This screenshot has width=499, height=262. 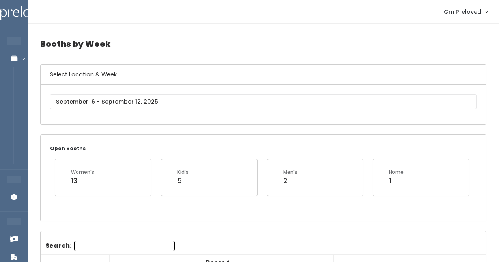 What do you see at coordinates (263, 75) in the screenshot?
I see `h6: Select Location & Week` at bounding box center [263, 75].